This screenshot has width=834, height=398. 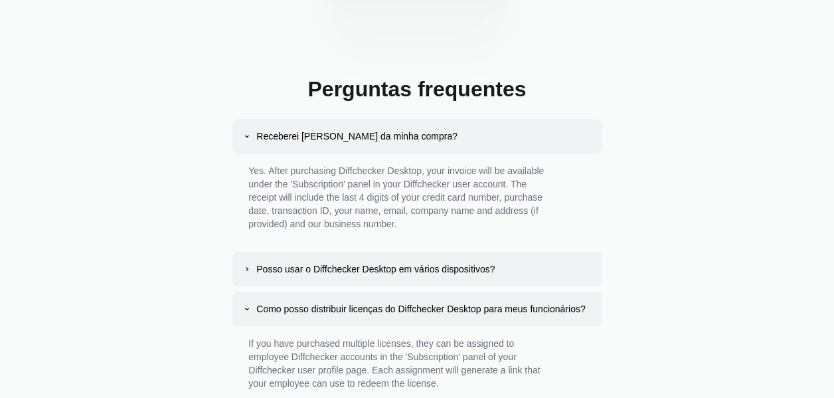 I want to click on h2: Perguntas frequentes, so click(x=417, y=89).